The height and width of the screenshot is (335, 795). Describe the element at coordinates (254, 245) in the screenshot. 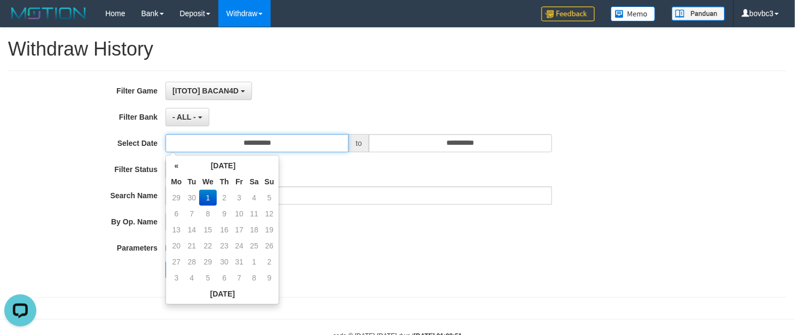

I see `td: 25` at that location.